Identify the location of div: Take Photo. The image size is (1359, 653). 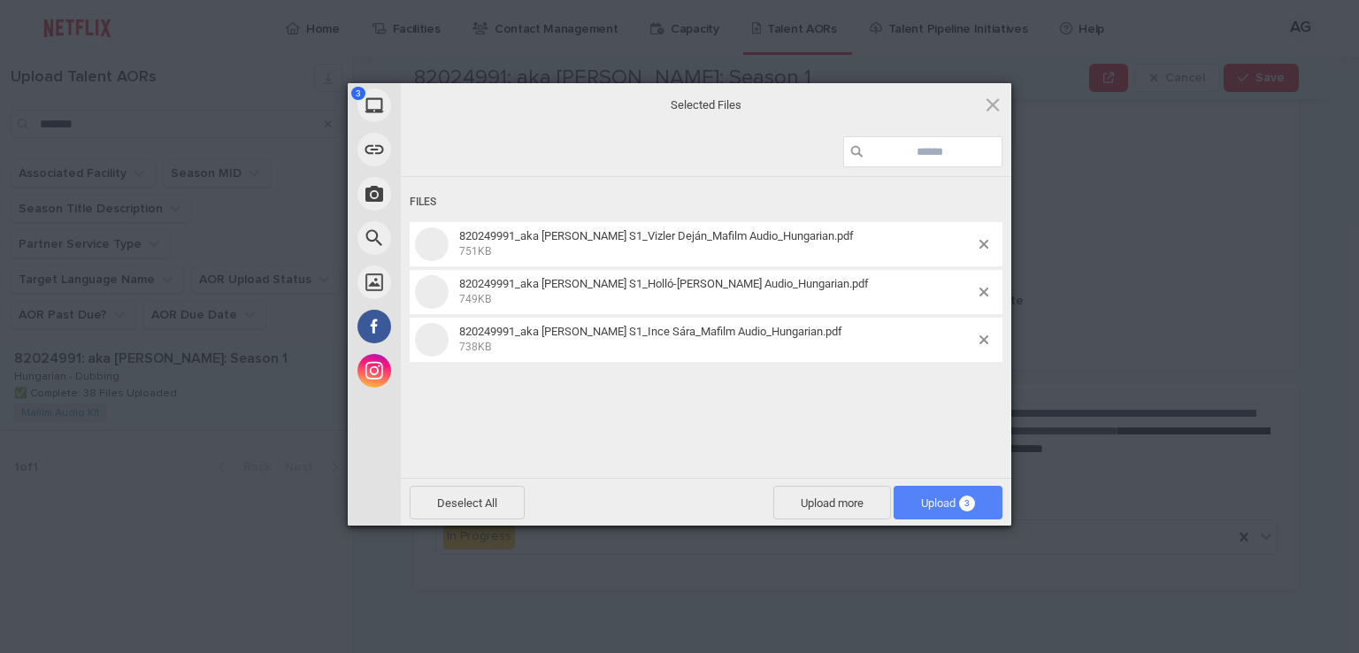
(454, 194).